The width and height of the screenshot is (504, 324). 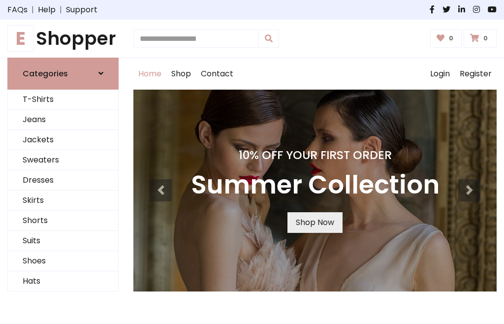 I want to click on h6: Categories, so click(x=45, y=73).